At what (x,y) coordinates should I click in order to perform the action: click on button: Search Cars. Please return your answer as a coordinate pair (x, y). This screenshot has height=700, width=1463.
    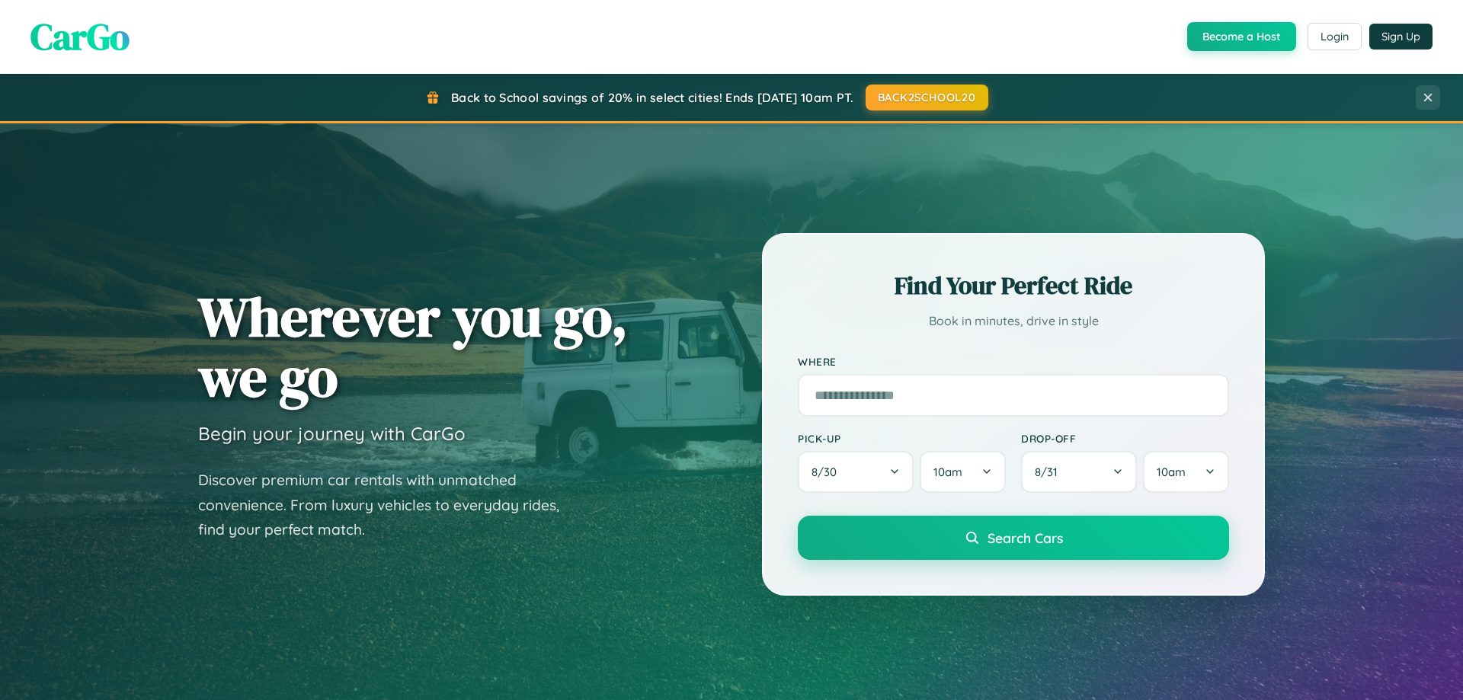
    Looking at the image, I should click on (1013, 538).